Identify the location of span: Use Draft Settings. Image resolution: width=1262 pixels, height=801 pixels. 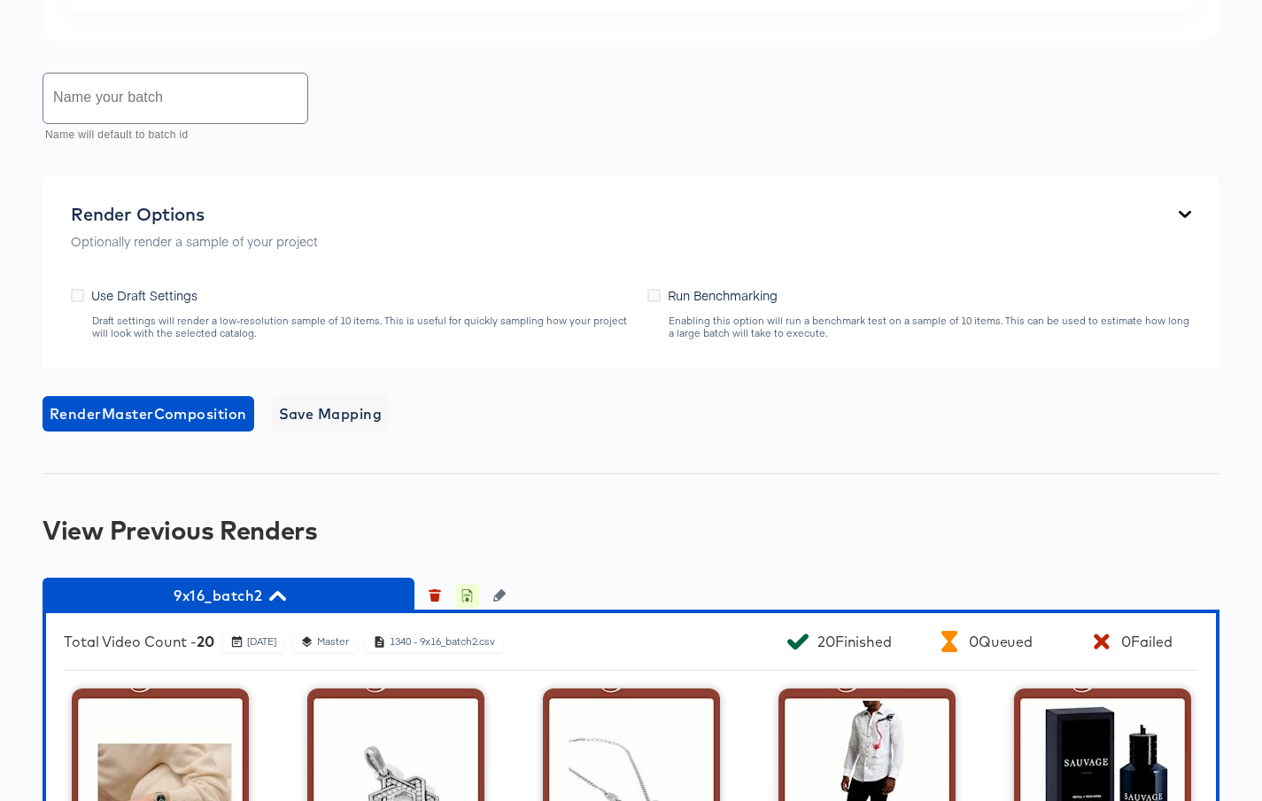
(144, 295).